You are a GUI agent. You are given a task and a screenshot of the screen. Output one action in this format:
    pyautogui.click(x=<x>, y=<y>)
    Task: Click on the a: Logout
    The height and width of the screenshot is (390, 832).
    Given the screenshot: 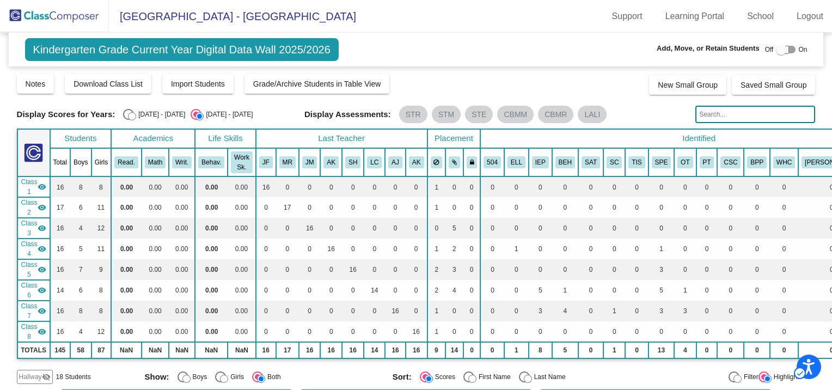 What is the action you would take?
    pyautogui.click(x=809, y=16)
    